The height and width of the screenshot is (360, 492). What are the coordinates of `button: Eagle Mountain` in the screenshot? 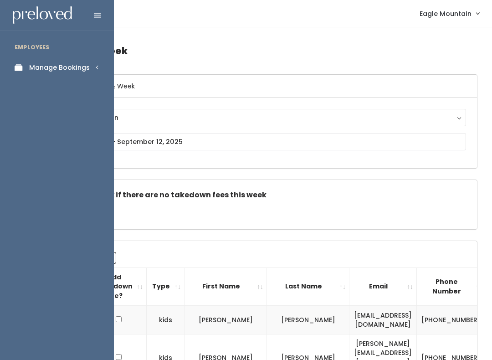 It's located at (262, 118).